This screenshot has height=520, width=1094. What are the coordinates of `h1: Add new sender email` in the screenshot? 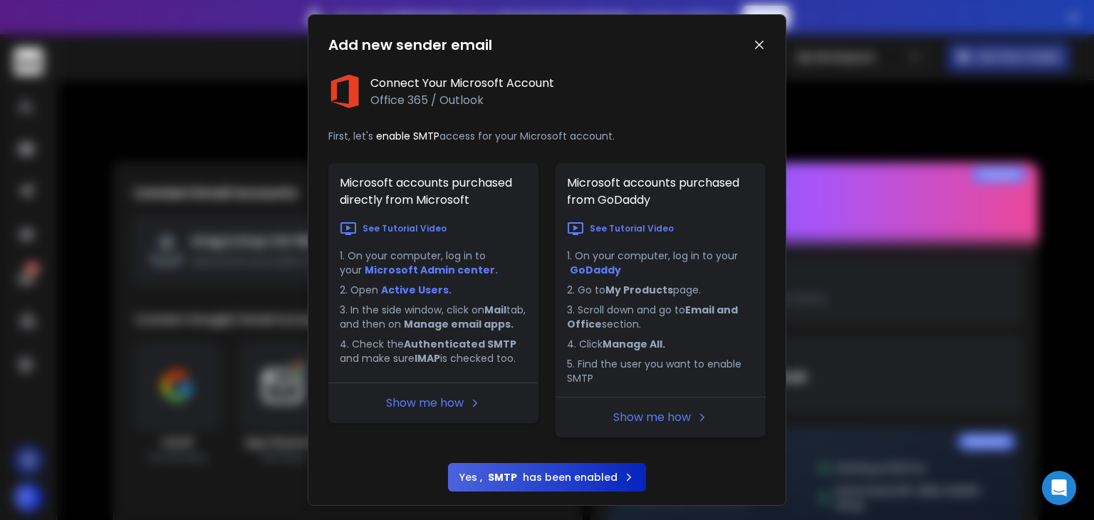 It's located at (410, 45).